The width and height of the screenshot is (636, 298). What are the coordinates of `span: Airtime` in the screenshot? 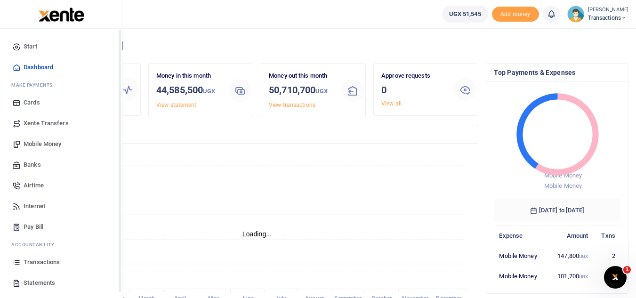 It's located at (33, 186).